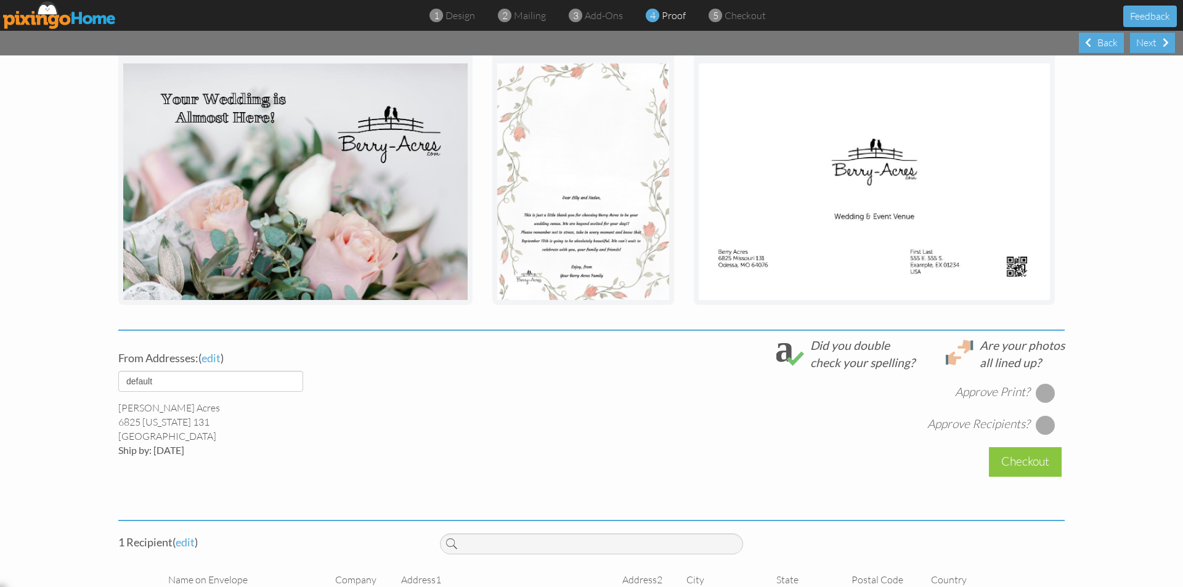 Image resolution: width=1183 pixels, height=587 pixels. What do you see at coordinates (959, 352) in the screenshot?
I see `img: lineup.svg` at bounding box center [959, 352].